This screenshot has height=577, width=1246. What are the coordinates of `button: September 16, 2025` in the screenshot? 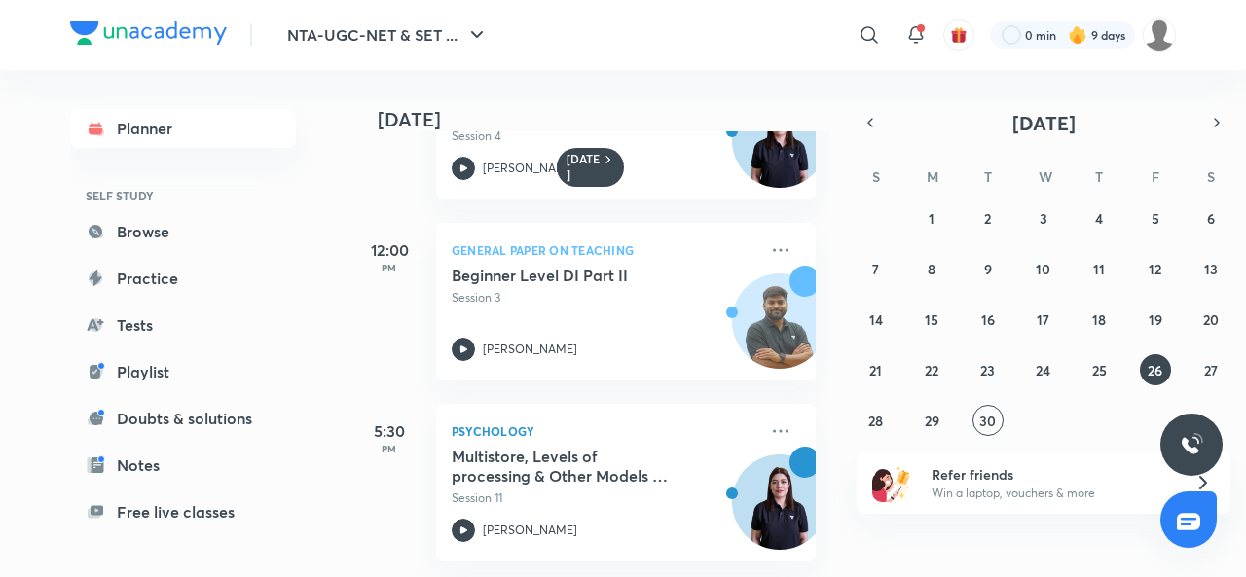 It's located at (988, 319).